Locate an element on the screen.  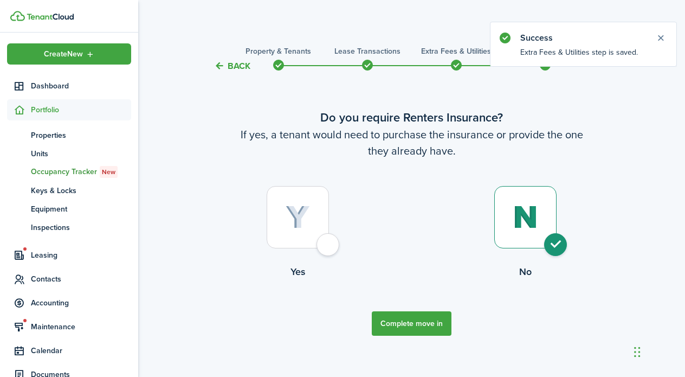
span: Occupancy Tracker is located at coordinates (81, 172).